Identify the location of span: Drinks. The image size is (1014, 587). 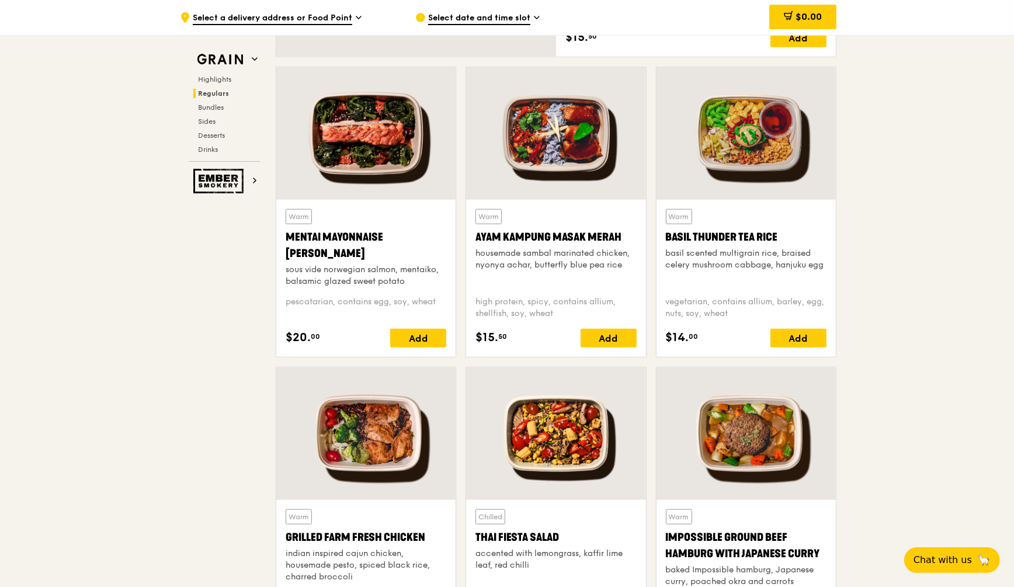
(208, 150).